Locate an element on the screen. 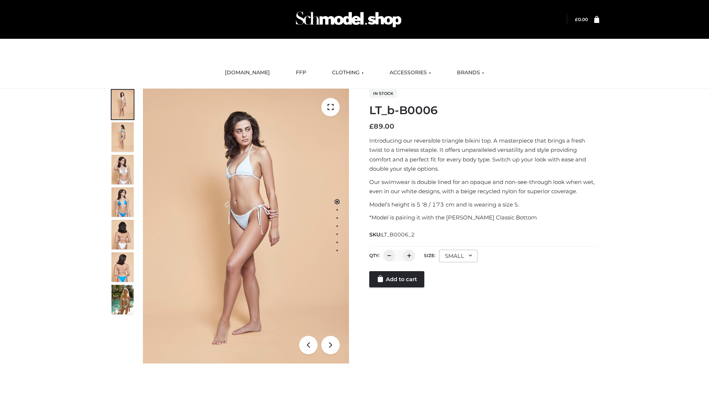 The height and width of the screenshot is (399, 709). a: FFP is located at coordinates (301, 73).